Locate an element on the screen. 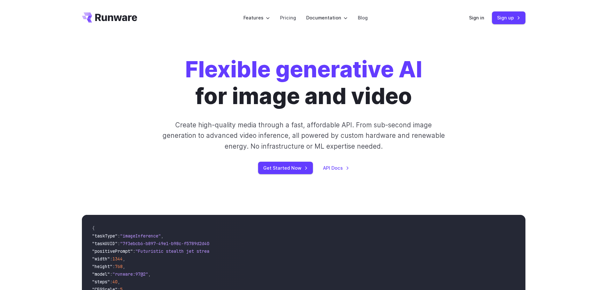 The height and width of the screenshot is (290, 607). span: "width" is located at coordinates (101, 259).